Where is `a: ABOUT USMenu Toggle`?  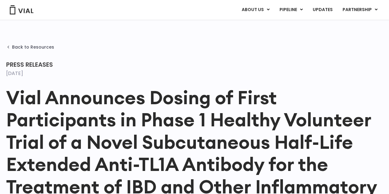 a: ABOUT USMenu Toggle is located at coordinates (256, 10).